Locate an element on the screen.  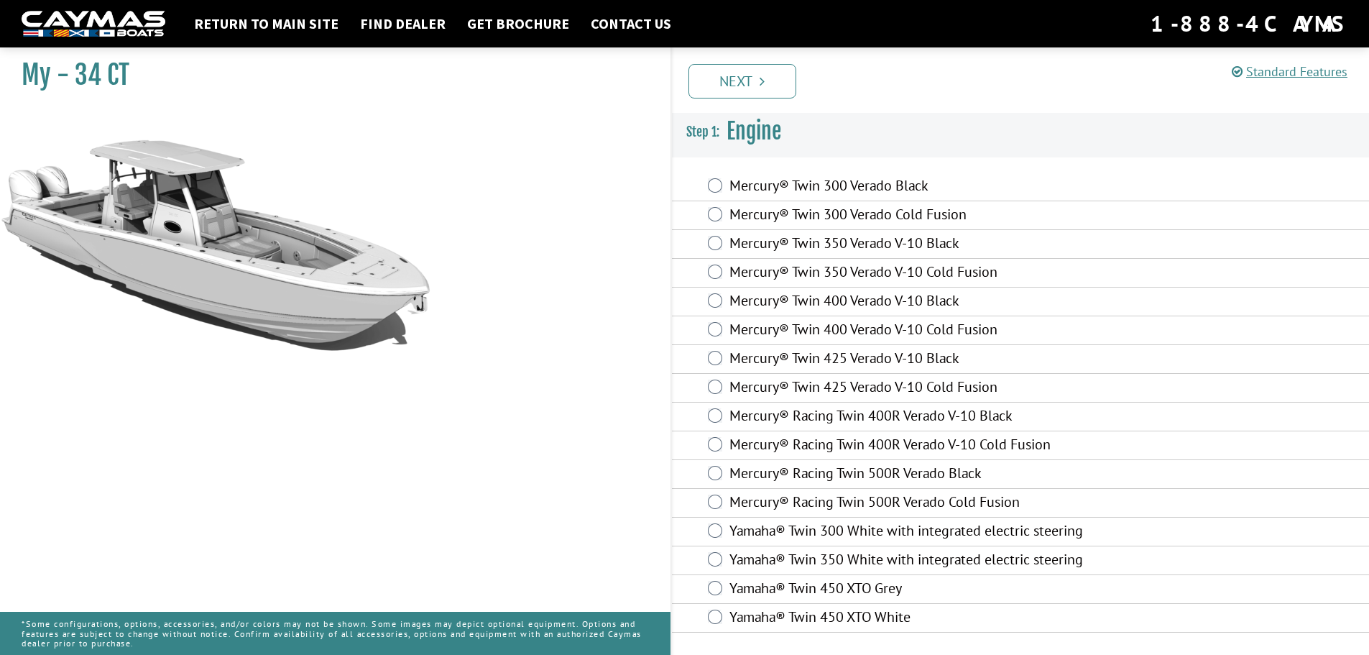
label: Mercury® Racing Twin 500R Verado Cold Fusion is located at coordinates (921, 503).